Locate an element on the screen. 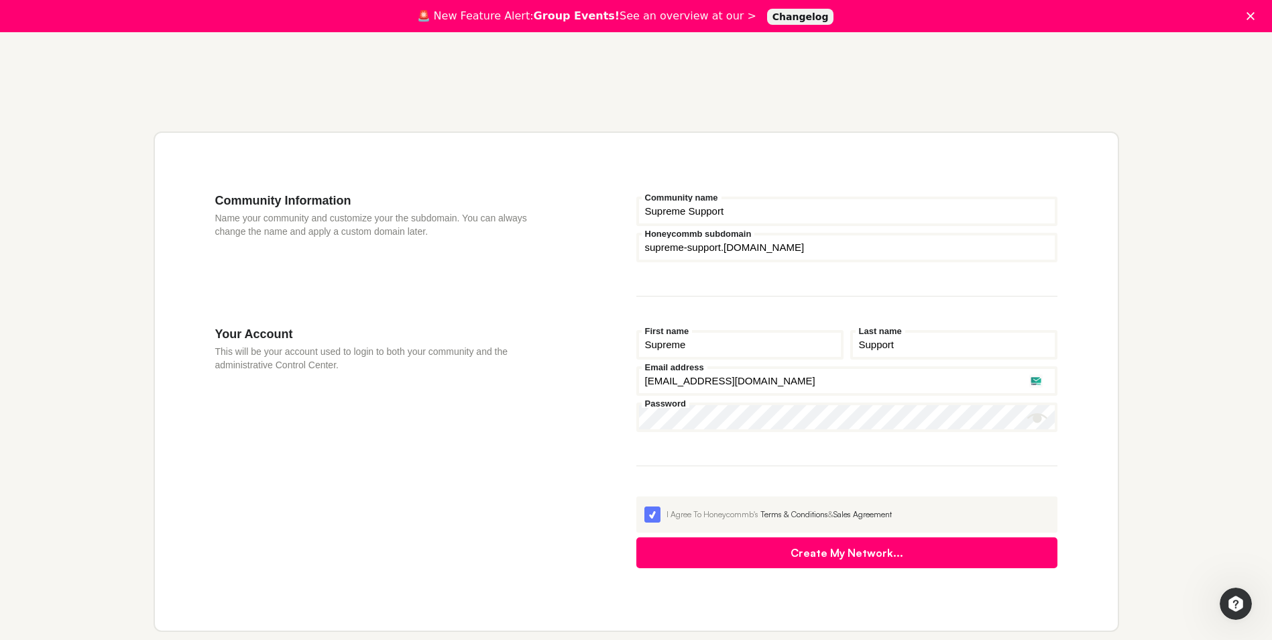 This screenshot has height=640, width=1272. a: Terms & Conditions is located at coordinates (794, 514).